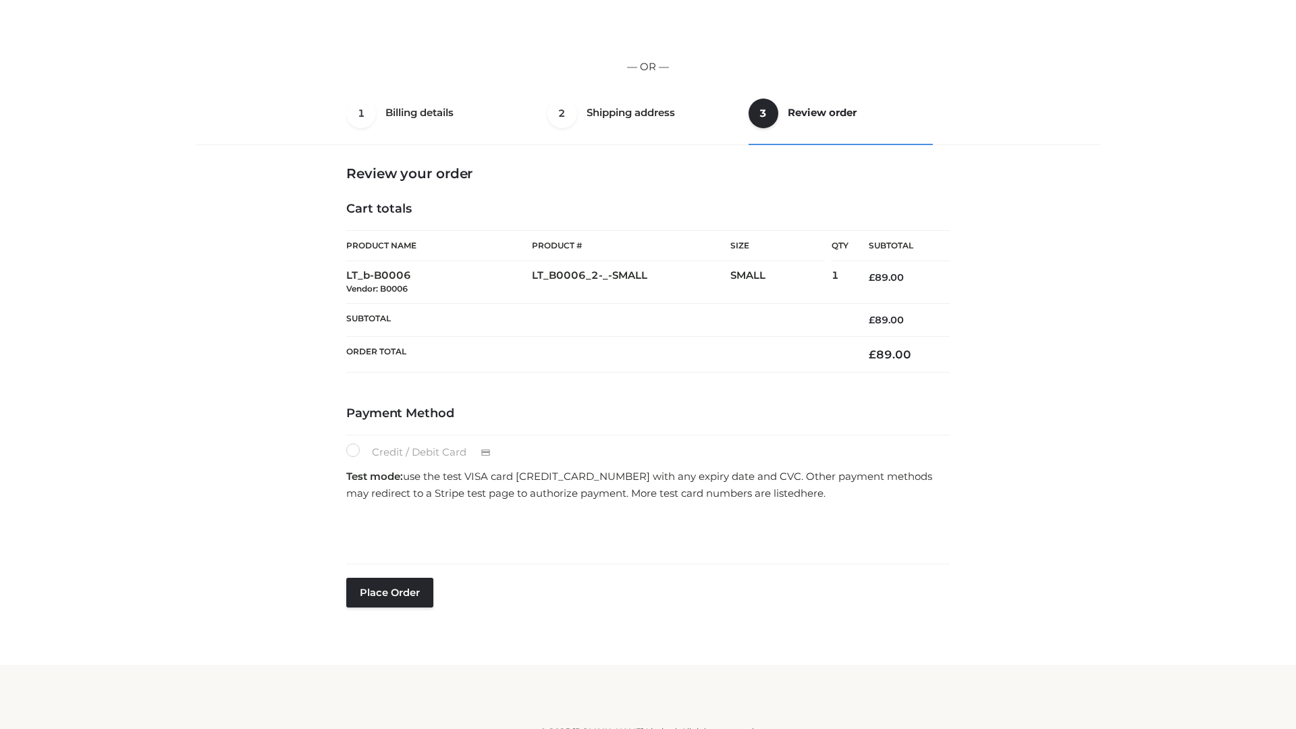  I want to click on button: Place order, so click(389, 593).